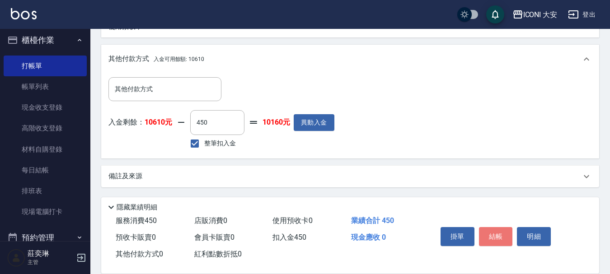  Describe the element at coordinates (45, 150) in the screenshot. I see `a: 材料自購登錄` at that location.